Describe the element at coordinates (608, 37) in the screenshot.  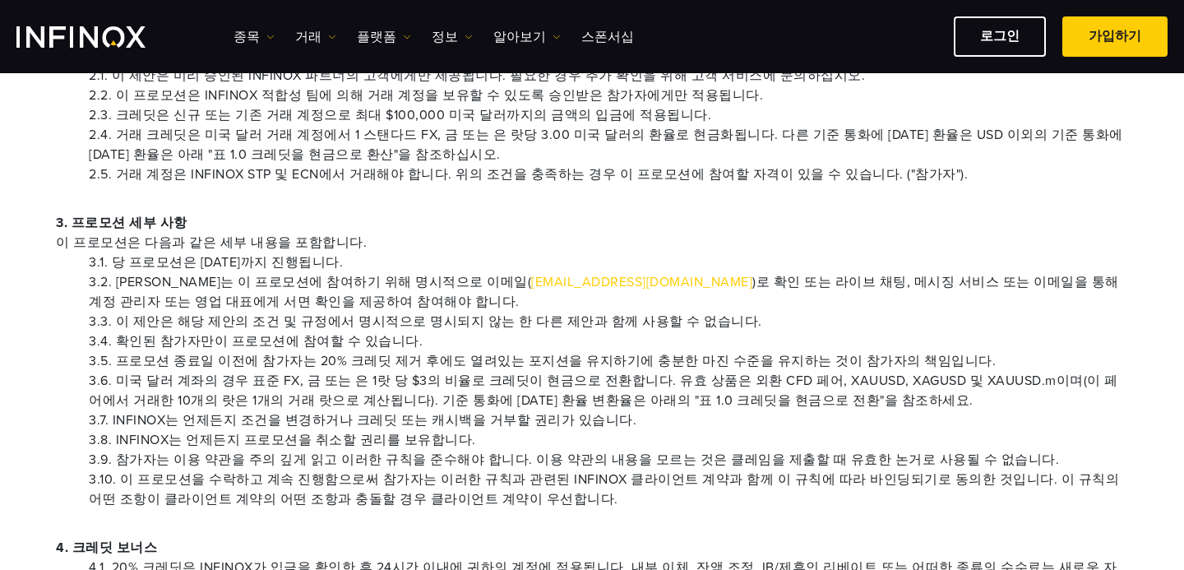
I see `a: 스폰서십` at that location.